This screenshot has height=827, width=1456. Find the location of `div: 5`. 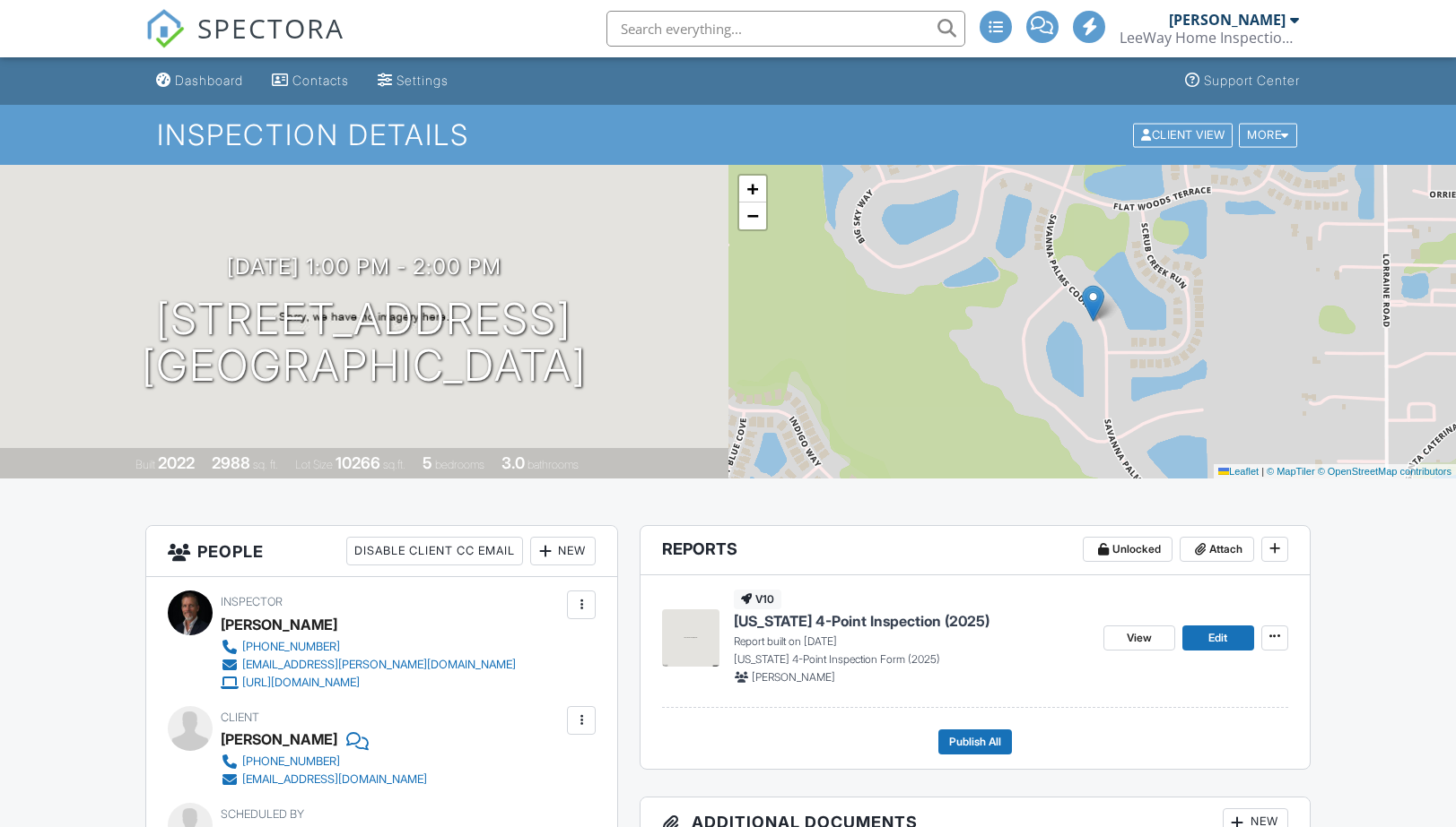

div: 5 is located at coordinates (427, 463).